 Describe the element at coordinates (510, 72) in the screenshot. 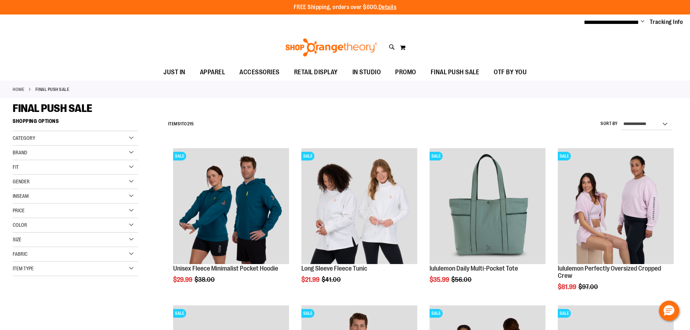

I see `a: OTF BY YOU` at that location.